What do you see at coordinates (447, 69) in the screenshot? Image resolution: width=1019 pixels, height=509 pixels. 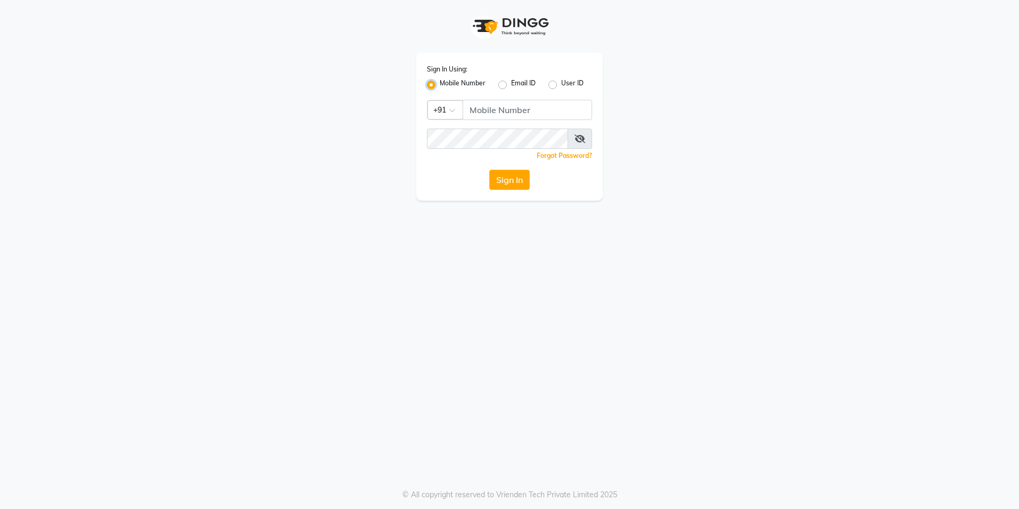 I see `label: Sign In Using:` at bounding box center [447, 69].